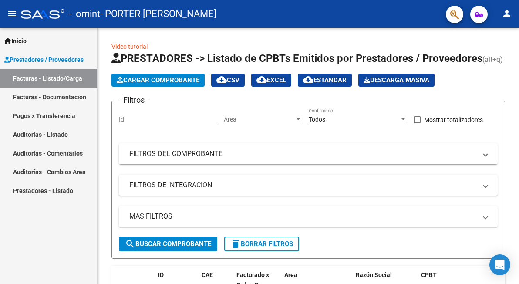 This screenshot has height=284, width=519. I want to click on h3: Filtros, so click(134, 100).